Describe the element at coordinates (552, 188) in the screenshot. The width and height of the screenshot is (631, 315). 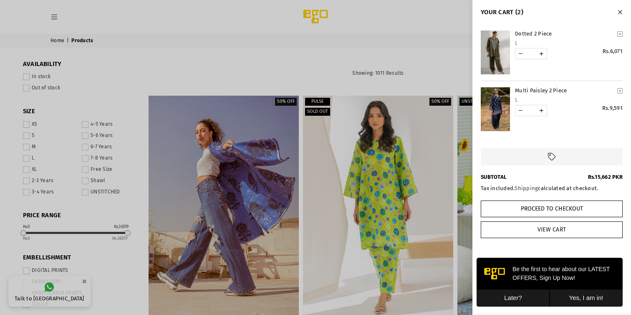
I see `div: Tax included. calculated at checkout.` at that location.